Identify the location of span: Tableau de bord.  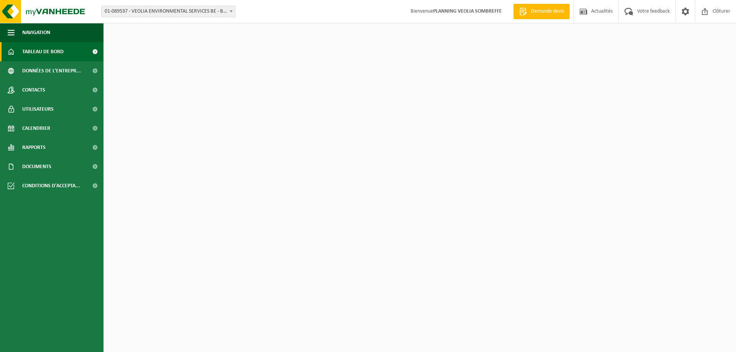
(43, 52).